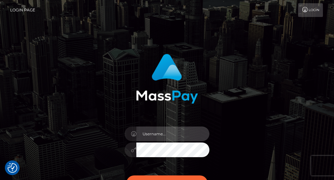 The width and height of the screenshot is (334, 180). I want to click on img: Revisit consent button, so click(12, 168).